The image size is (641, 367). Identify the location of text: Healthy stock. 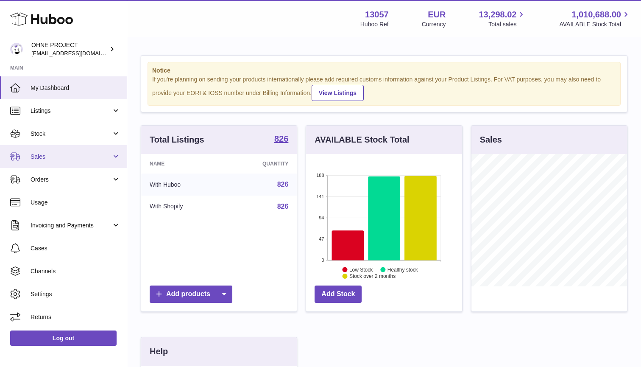
(403, 269).